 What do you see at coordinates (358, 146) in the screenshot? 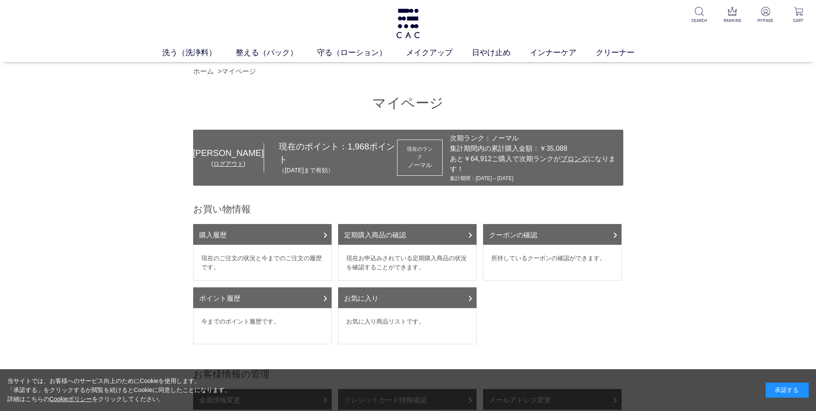
I see `span: 1,968` at bounding box center [358, 146].